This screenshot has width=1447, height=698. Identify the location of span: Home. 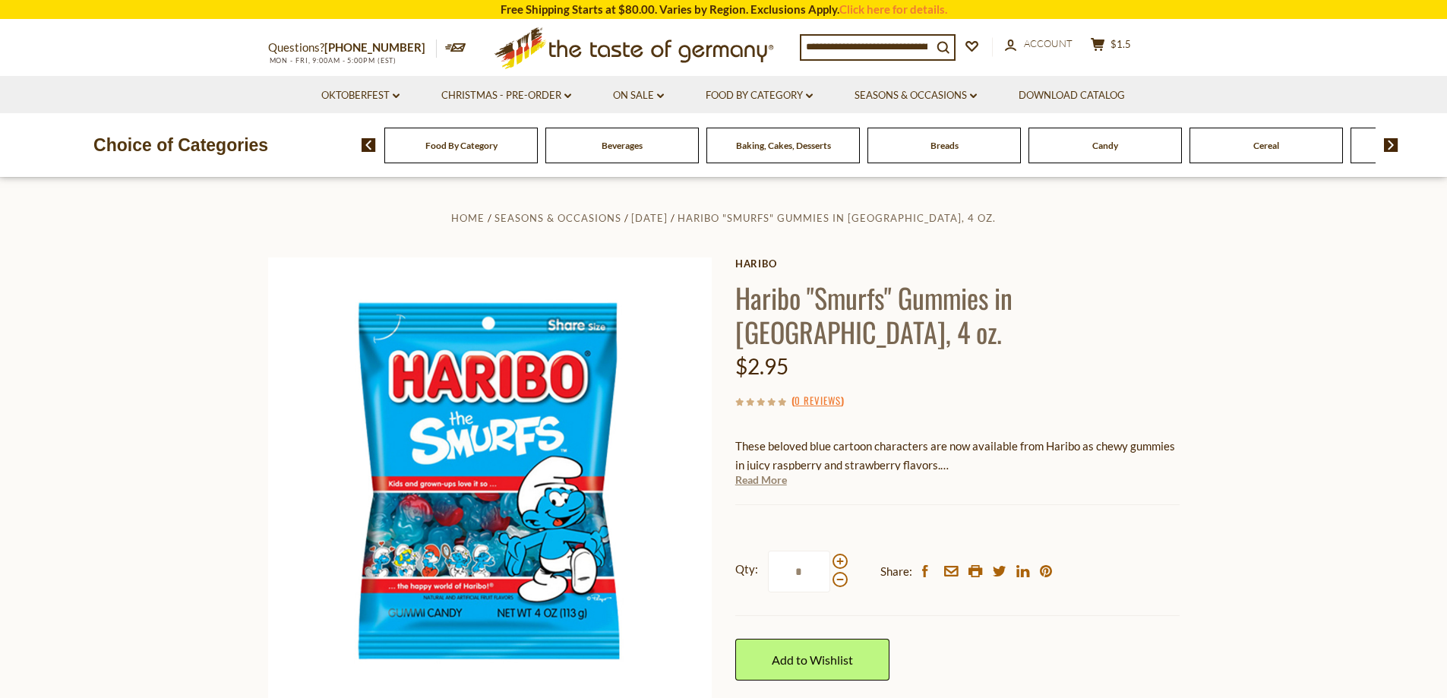
(468, 218).